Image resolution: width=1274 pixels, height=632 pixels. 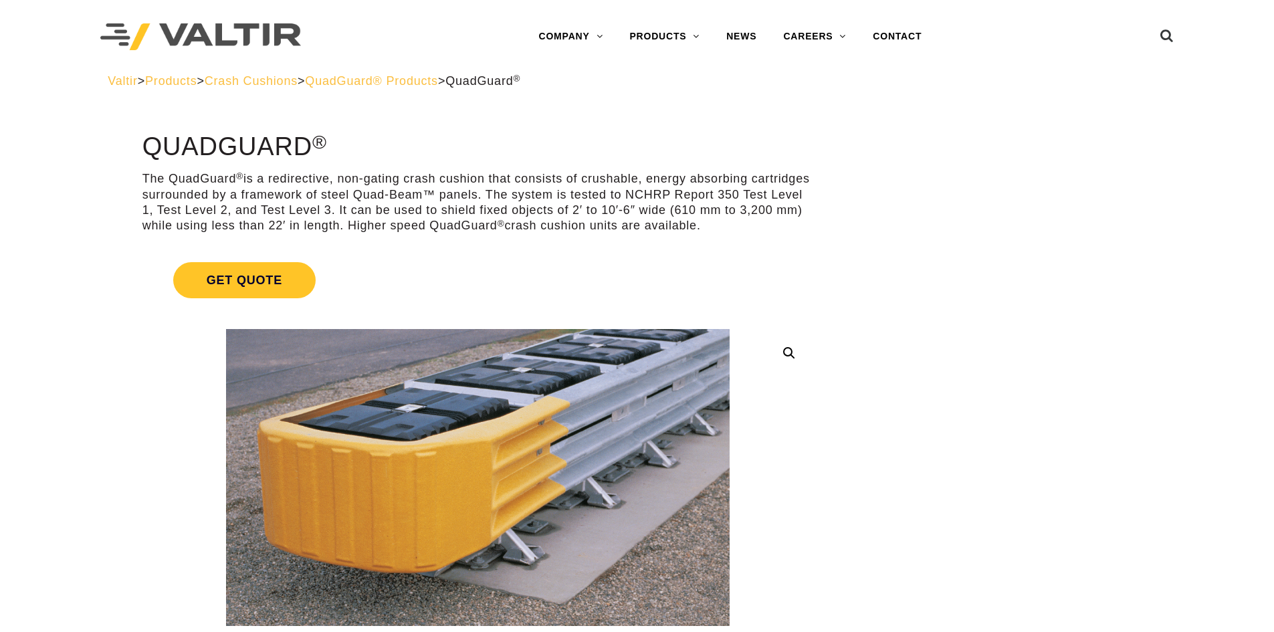 What do you see at coordinates (244, 280) in the screenshot?
I see `span: Get Quote` at bounding box center [244, 280].